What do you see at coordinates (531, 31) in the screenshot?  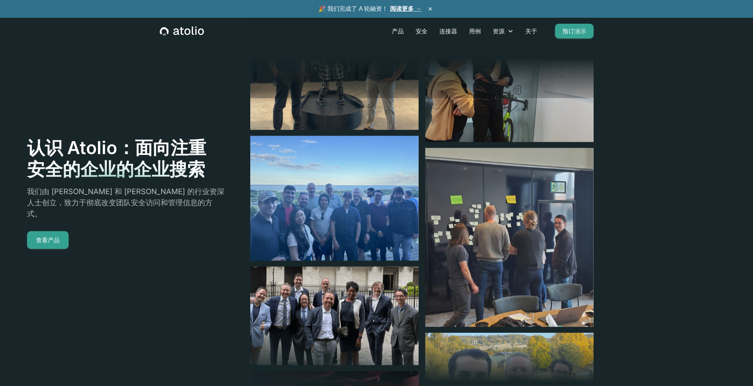 I see `a: 关于` at bounding box center [531, 31].